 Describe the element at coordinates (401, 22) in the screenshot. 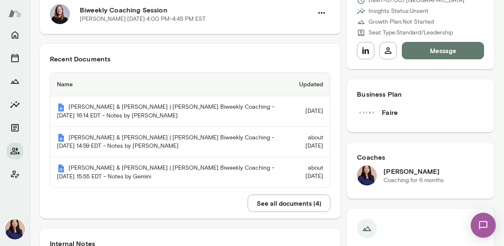

I see `p: Growth Plan: Not Started` at that location.